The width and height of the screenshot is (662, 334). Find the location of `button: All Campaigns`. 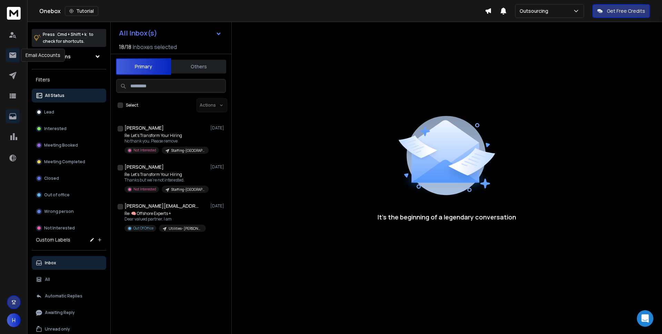

button: All Campaigns is located at coordinates (69, 57).